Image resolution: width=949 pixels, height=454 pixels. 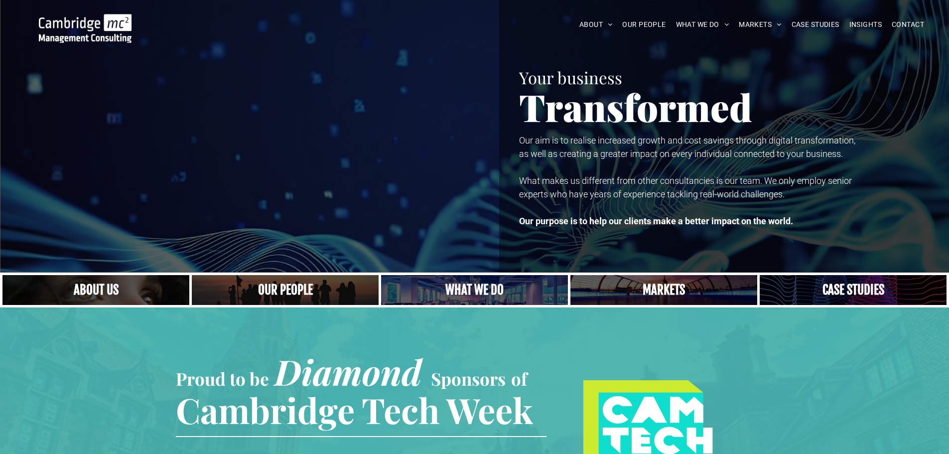 I want to click on span: Proud to be, so click(x=222, y=378).